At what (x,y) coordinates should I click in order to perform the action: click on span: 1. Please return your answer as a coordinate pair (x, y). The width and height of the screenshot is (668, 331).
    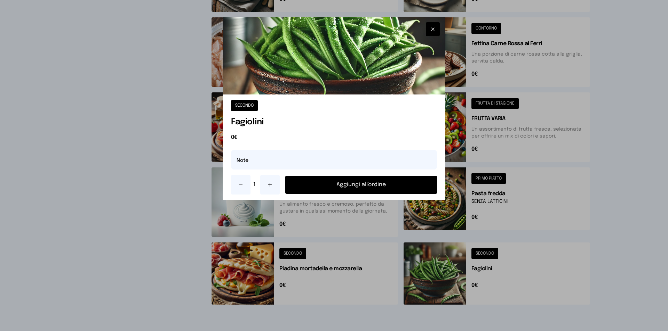
    Looking at the image, I should click on (255, 185).